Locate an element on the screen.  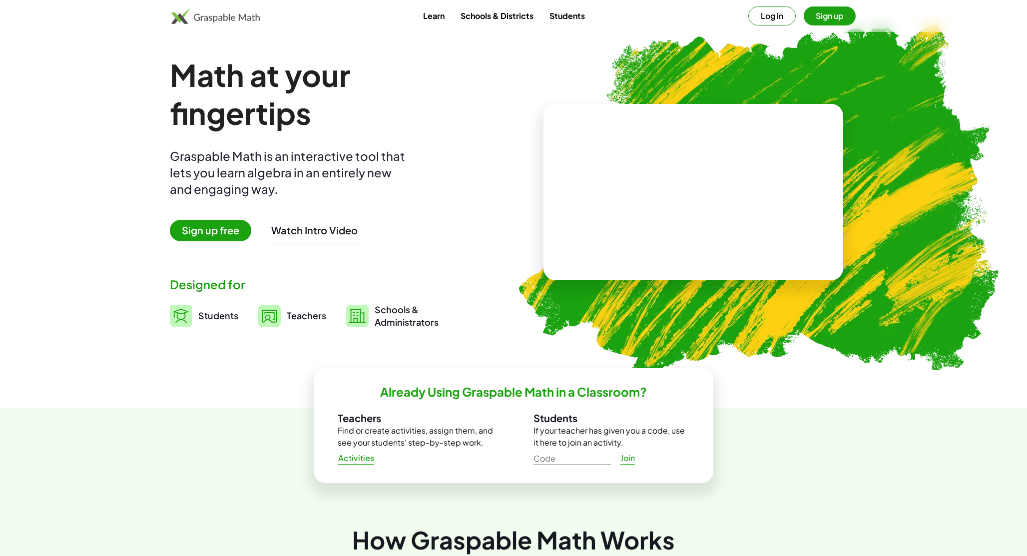
a: Teachers is located at coordinates (292, 316).